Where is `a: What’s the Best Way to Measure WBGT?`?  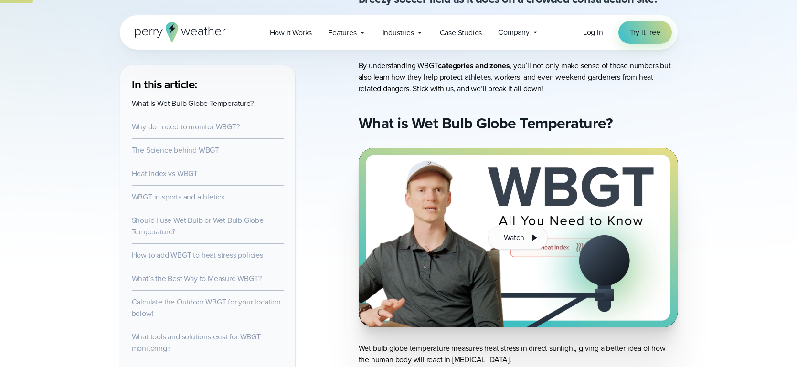 a: What’s the Best Way to Measure WBGT? is located at coordinates (197, 278).